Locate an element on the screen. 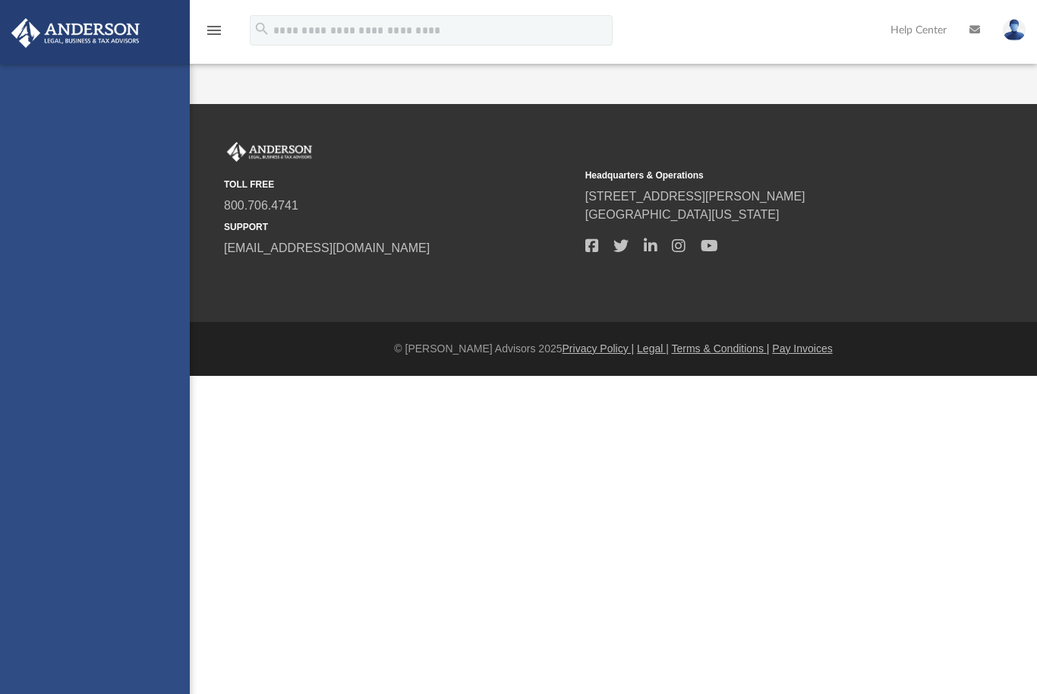 The width and height of the screenshot is (1037, 694). a: 800.706.4741 is located at coordinates (261, 205).